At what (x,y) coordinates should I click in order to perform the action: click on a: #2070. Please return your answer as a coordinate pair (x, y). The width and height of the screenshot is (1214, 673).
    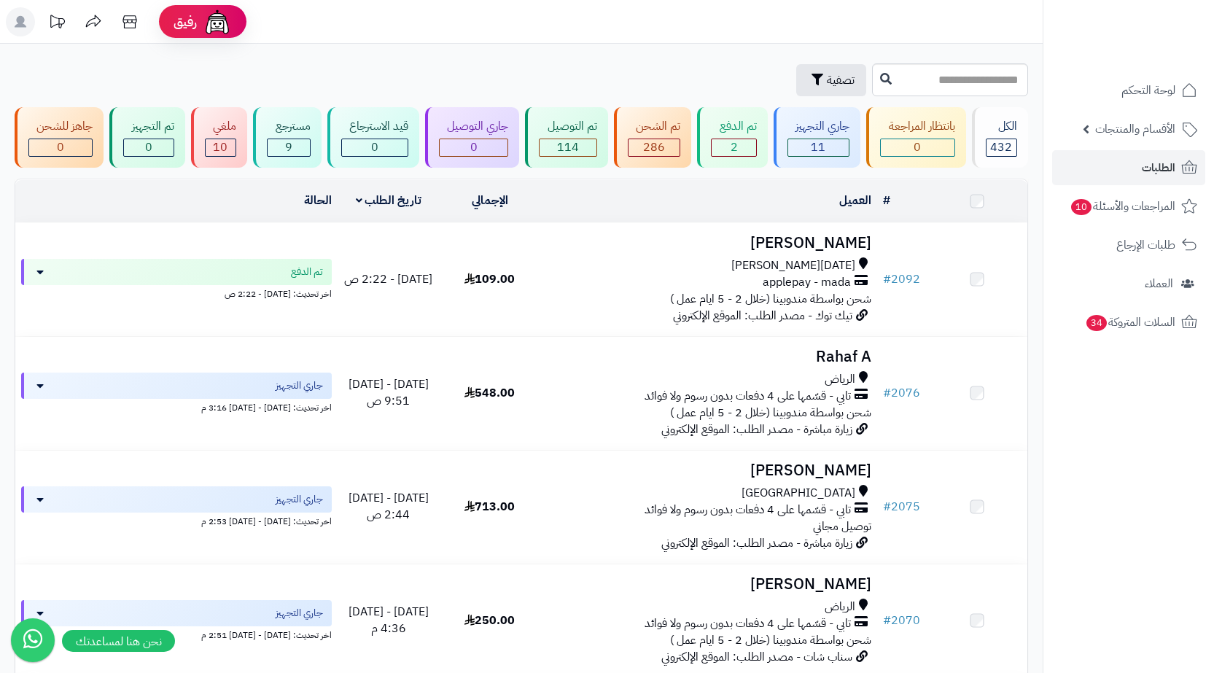
    Looking at the image, I should click on (901, 620).